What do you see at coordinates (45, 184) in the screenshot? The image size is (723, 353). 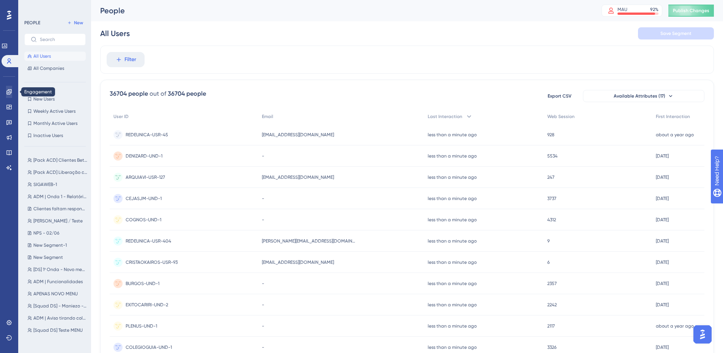 I see `span: SIGAWEB-1` at bounding box center [45, 184].